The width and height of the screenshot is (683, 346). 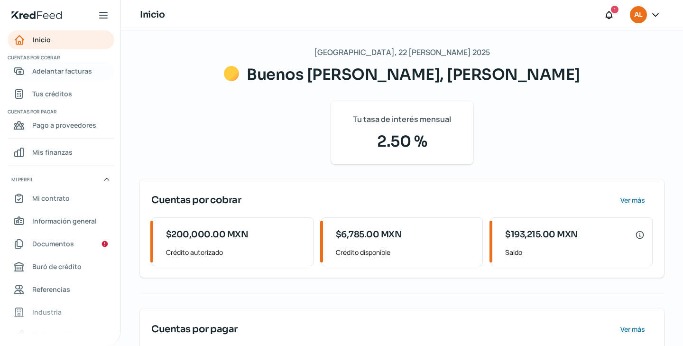 What do you see at coordinates (236, 252) in the screenshot?
I see `span: Crédito autorizado` at bounding box center [236, 252].